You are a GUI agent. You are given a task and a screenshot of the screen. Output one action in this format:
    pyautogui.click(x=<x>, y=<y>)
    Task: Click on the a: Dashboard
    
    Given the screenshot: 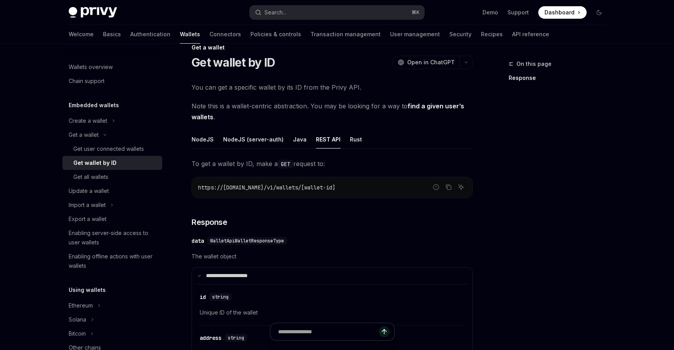 What is the action you would take?
    pyautogui.click(x=563, y=12)
    